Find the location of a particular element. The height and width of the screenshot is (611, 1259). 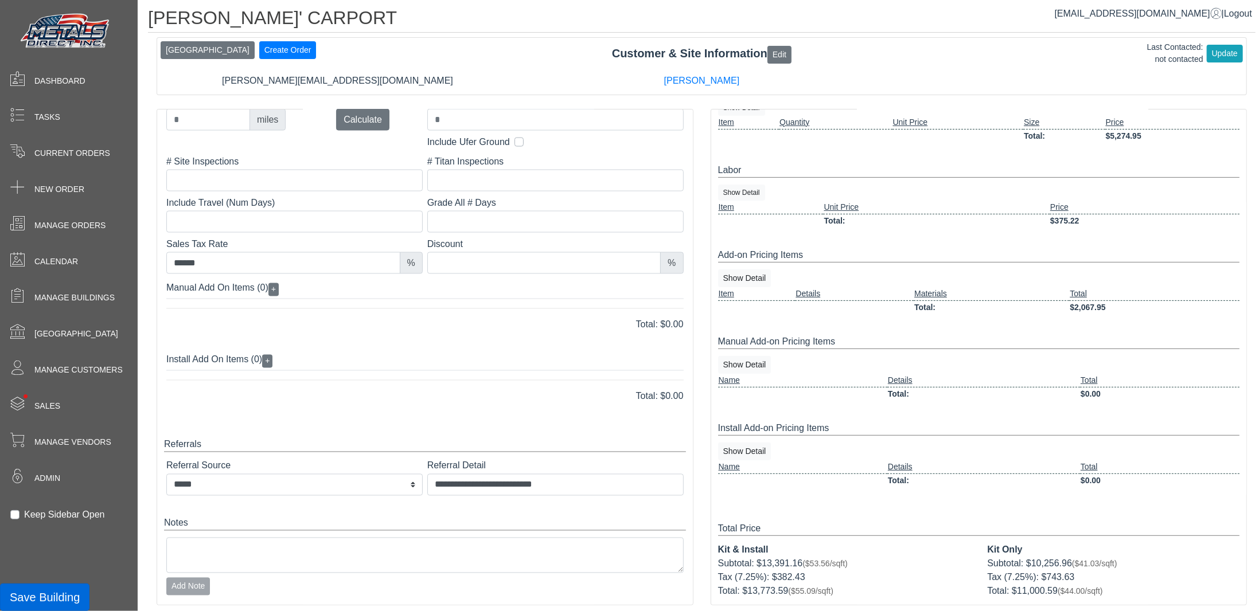

label: Referral Detail is located at coordinates (555, 466).